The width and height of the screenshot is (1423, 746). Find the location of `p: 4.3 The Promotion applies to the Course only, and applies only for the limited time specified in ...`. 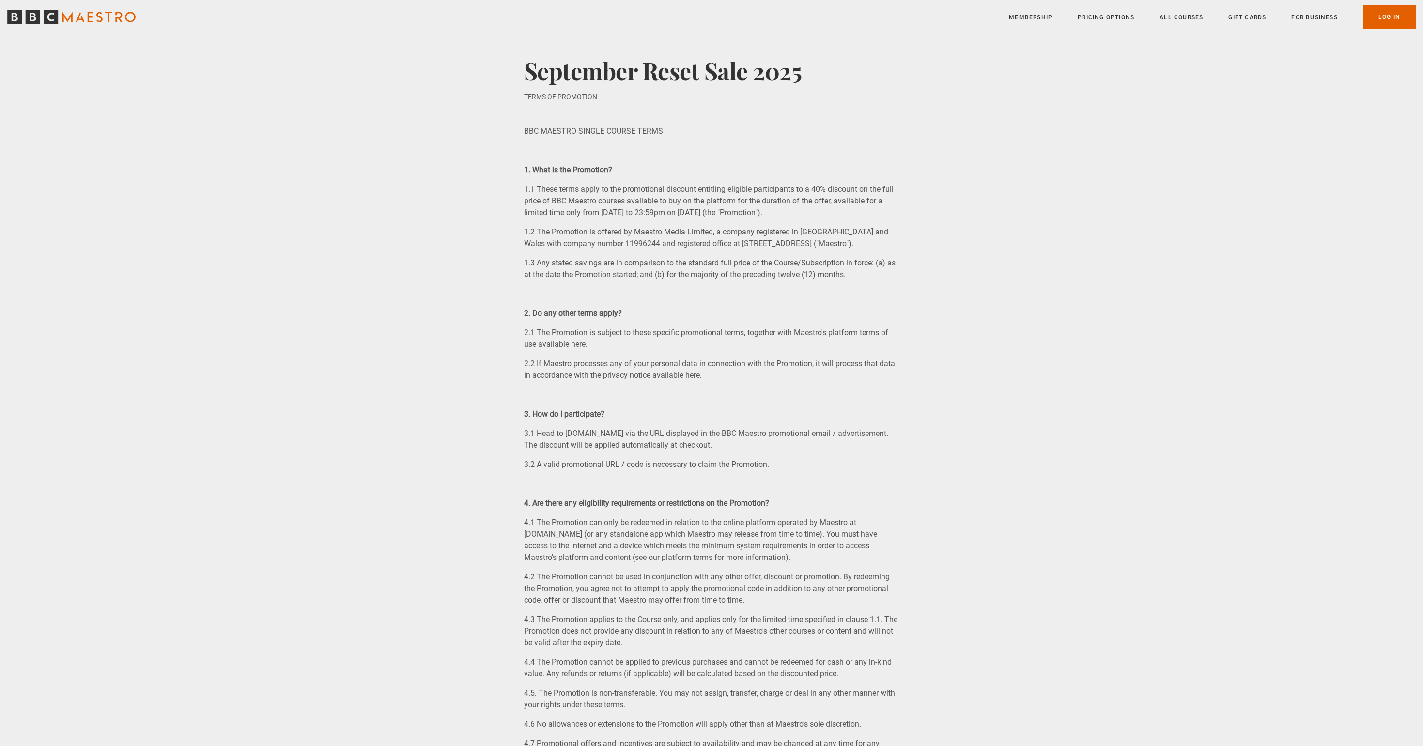

p: 4.3 The Promotion applies to the Course only, and applies only for the limited time specified in ... is located at coordinates (712, 631).